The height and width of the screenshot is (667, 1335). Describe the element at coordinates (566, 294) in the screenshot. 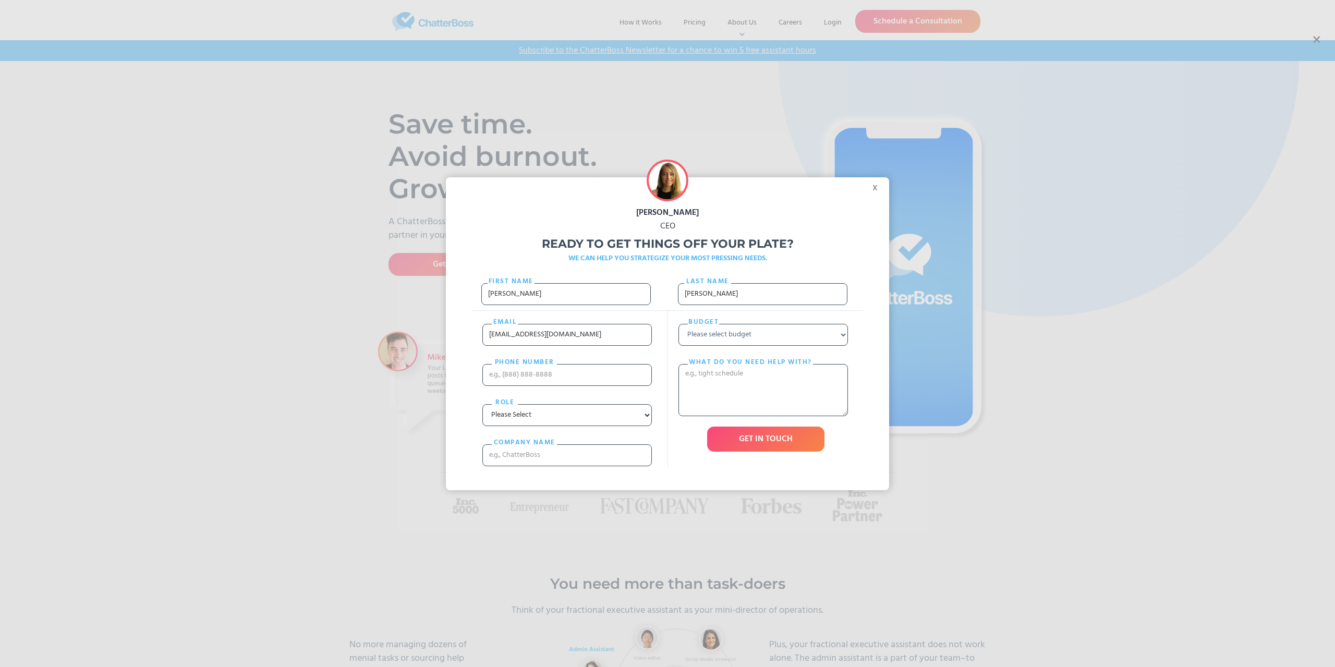

I see `input: e.g., John` at that location.